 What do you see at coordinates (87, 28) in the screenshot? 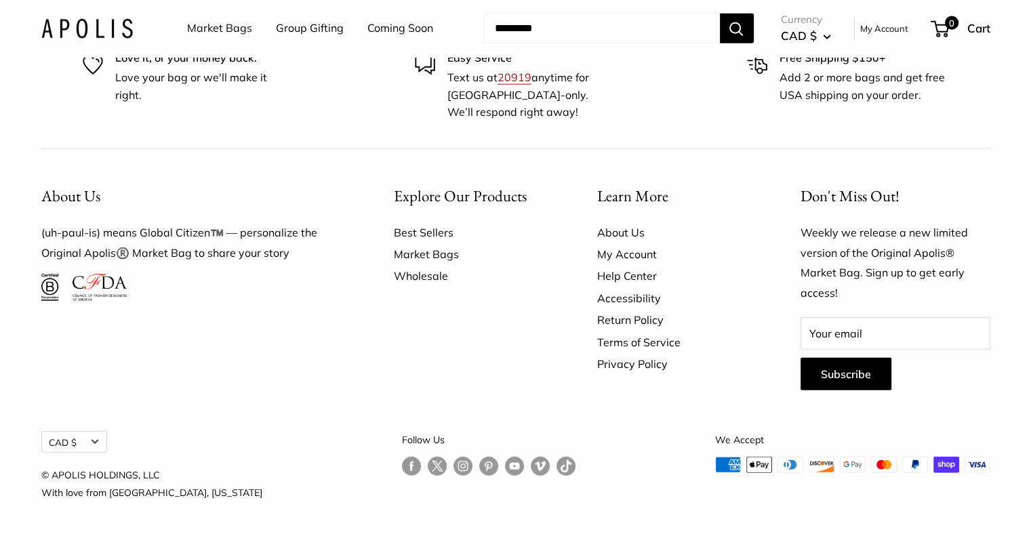
I see `img: Apolis` at bounding box center [87, 28].